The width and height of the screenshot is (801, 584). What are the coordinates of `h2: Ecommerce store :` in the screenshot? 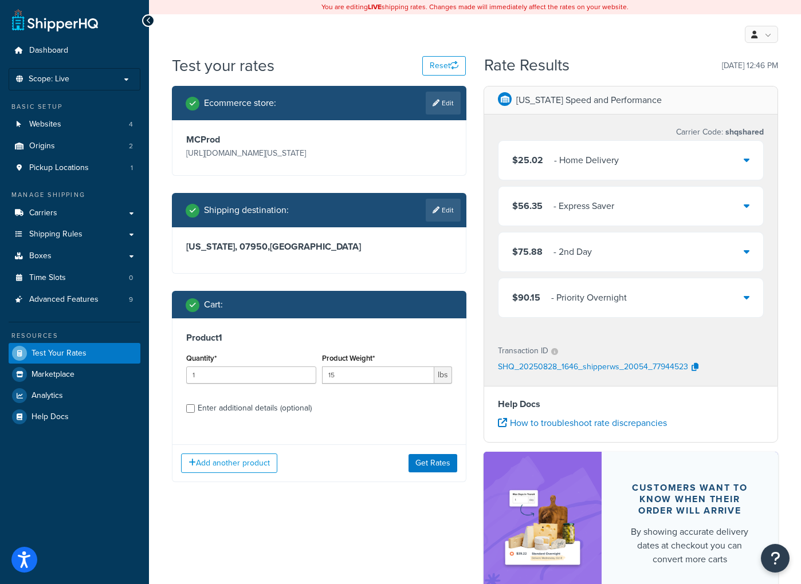 It's located at (240, 103).